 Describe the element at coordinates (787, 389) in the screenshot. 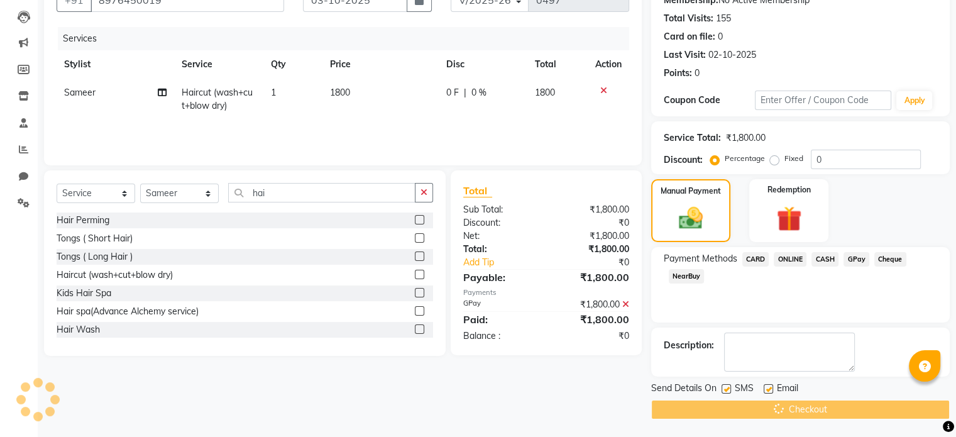

I see `span: Email` at that location.